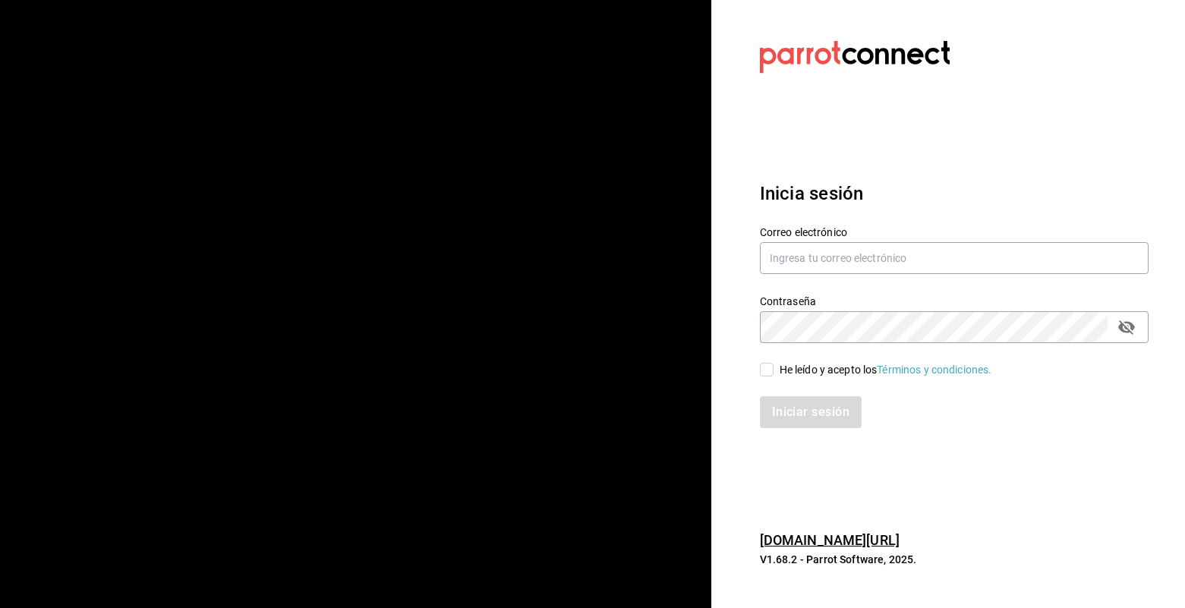 This screenshot has height=608, width=1185. I want to click on label: Correo electrónico, so click(954, 232).